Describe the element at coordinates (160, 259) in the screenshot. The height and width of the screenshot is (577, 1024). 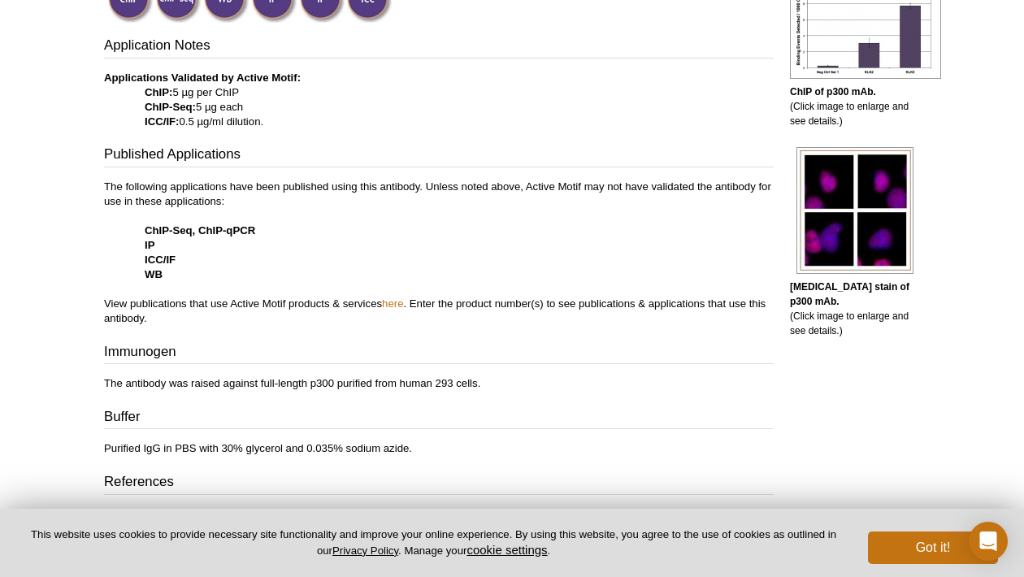
I see `strong: ICC/IF` at that location.